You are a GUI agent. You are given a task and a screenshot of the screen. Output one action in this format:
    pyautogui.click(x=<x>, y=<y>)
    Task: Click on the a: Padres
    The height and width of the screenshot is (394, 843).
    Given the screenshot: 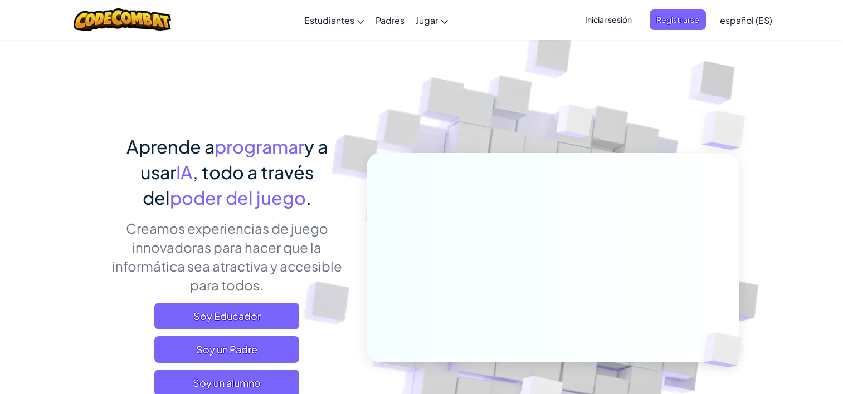 What is the action you would take?
    pyautogui.click(x=390, y=20)
    